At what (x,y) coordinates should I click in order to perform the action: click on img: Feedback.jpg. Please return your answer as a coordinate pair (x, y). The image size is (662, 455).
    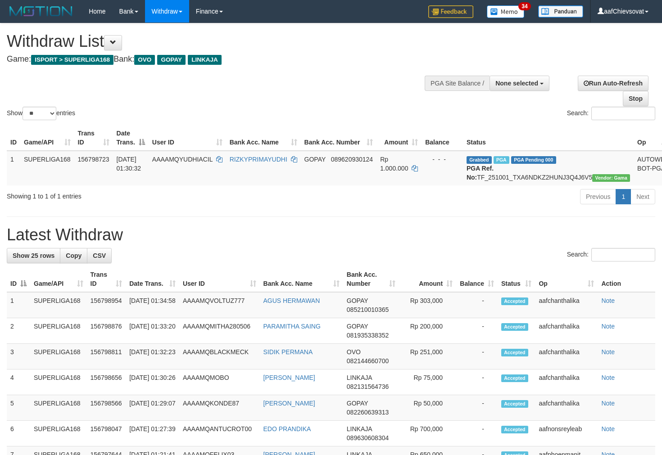
    Looking at the image, I should click on (450, 12).